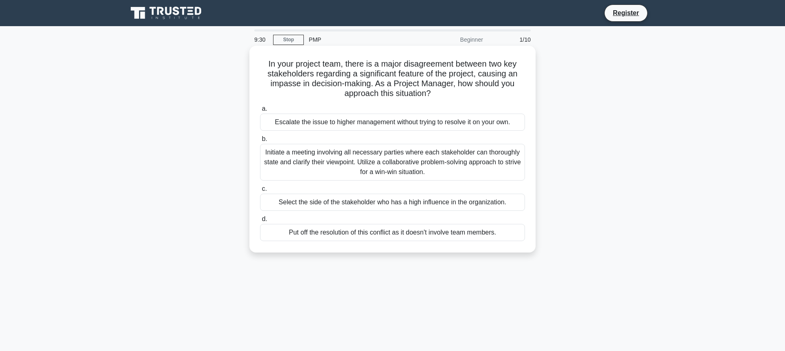 The image size is (785, 351). What do you see at coordinates (264, 108) in the screenshot?
I see `span: a.` at bounding box center [264, 108].